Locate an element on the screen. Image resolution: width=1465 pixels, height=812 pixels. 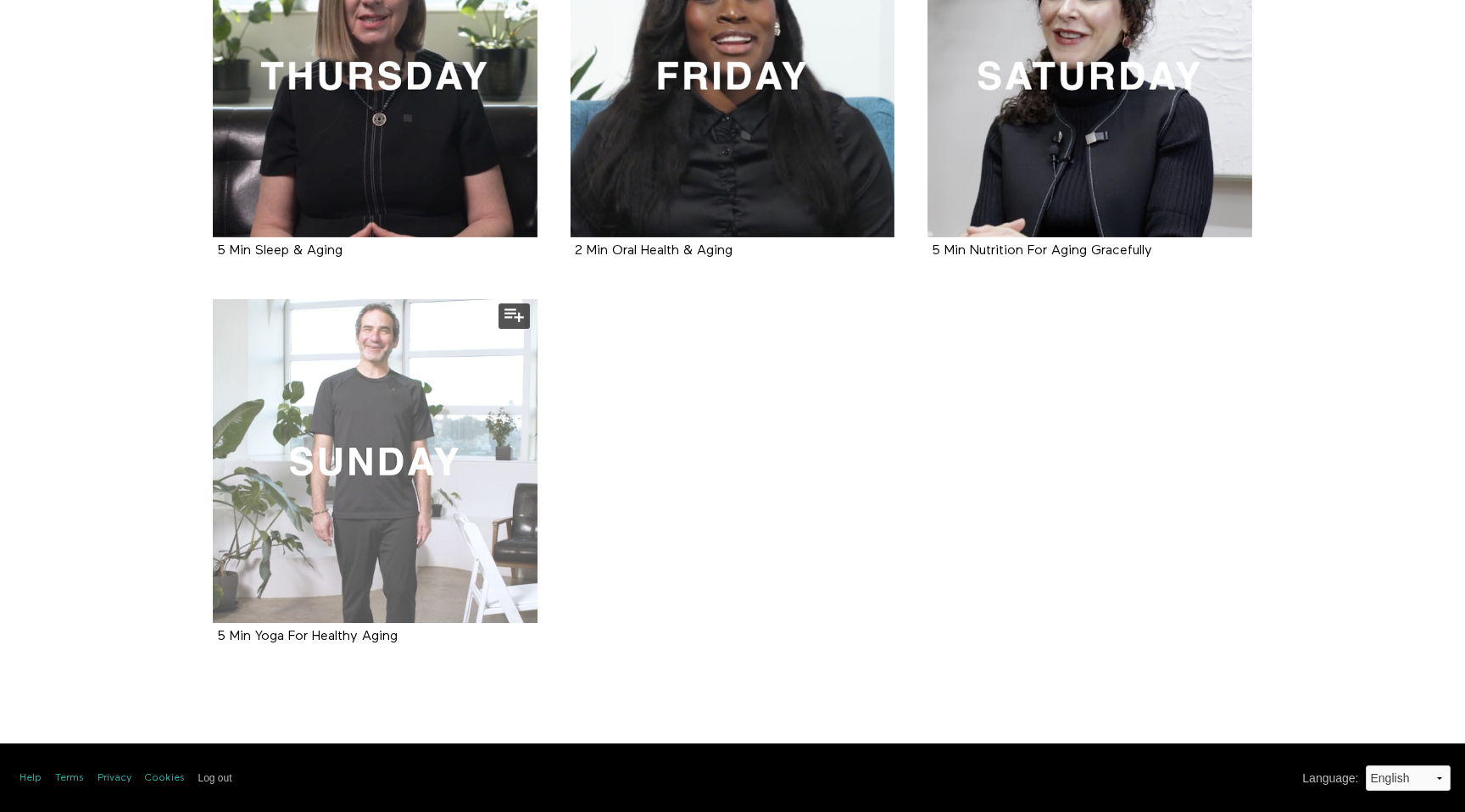
label: Language : is located at coordinates (1330, 778).